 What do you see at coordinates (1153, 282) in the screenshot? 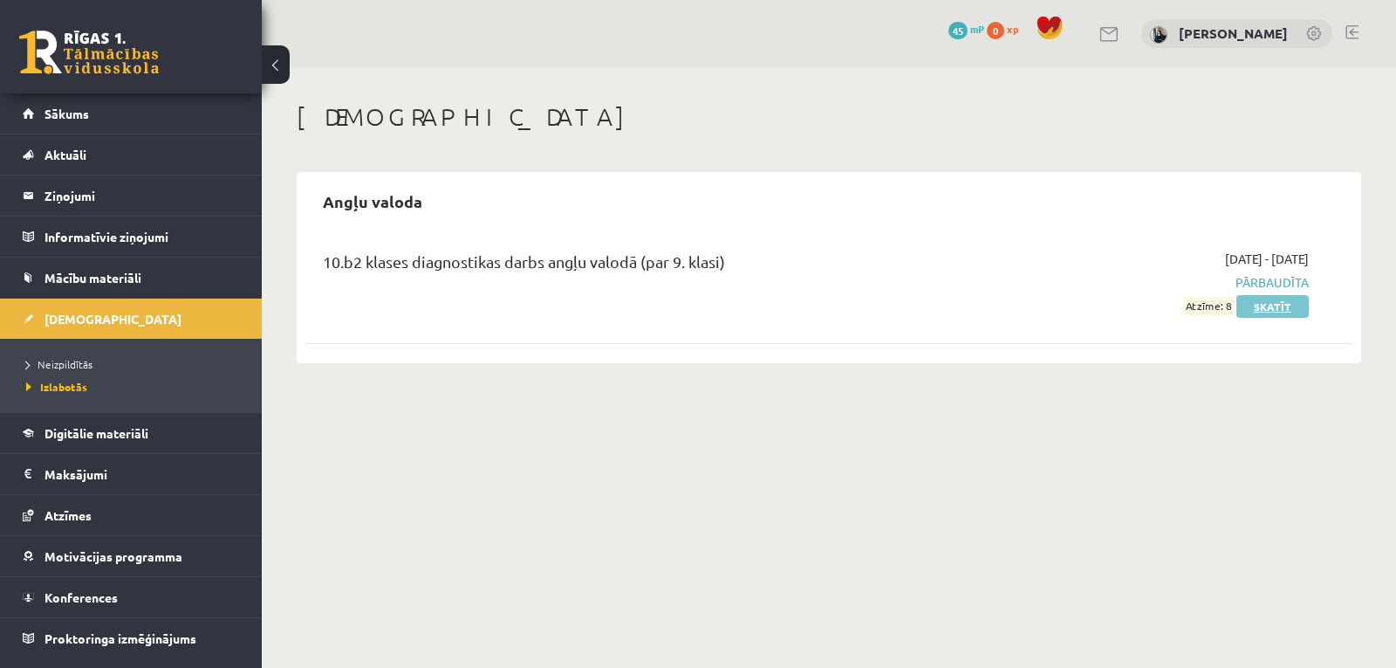
I see `span: Pārbaudīta` at bounding box center [1153, 282].